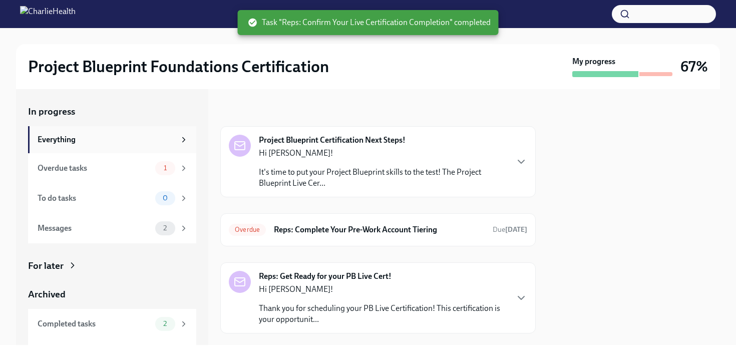  What do you see at coordinates (112, 112) in the screenshot?
I see `a: In progress` at bounding box center [112, 112].